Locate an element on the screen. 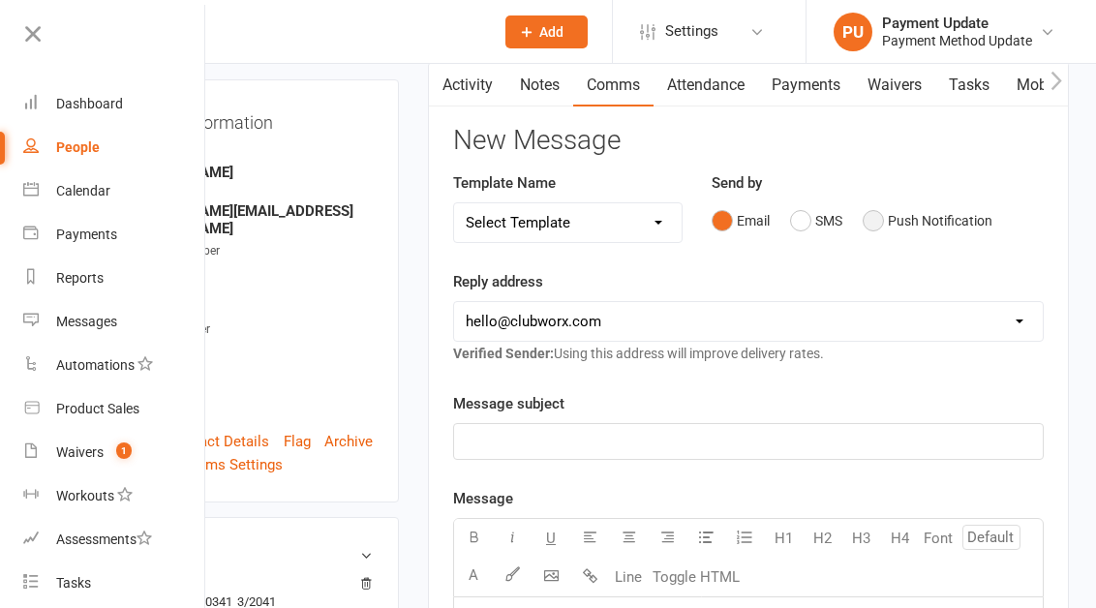 The width and height of the screenshot is (1096, 608). div: People is located at coordinates (77, 147).